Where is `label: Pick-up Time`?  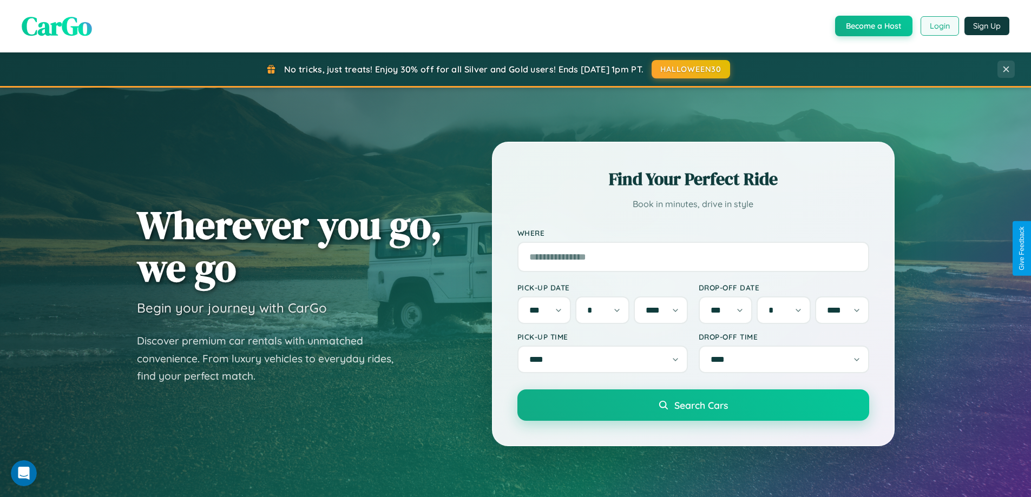 label: Pick-up Time is located at coordinates (602, 337).